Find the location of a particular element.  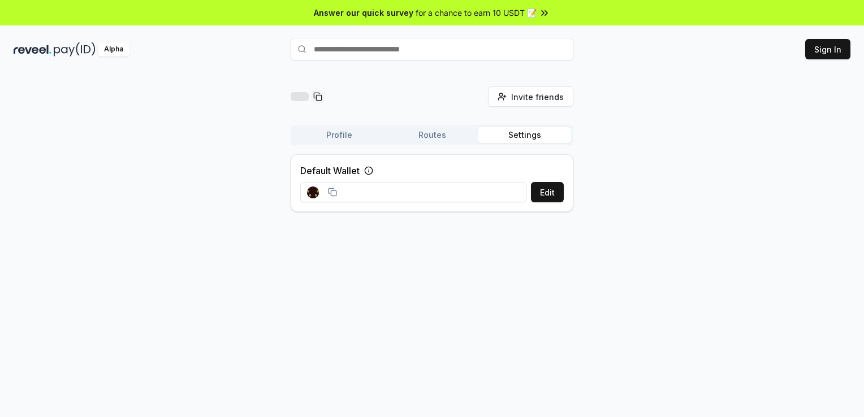

img: reveel_dark is located at coordinates (32, 49).